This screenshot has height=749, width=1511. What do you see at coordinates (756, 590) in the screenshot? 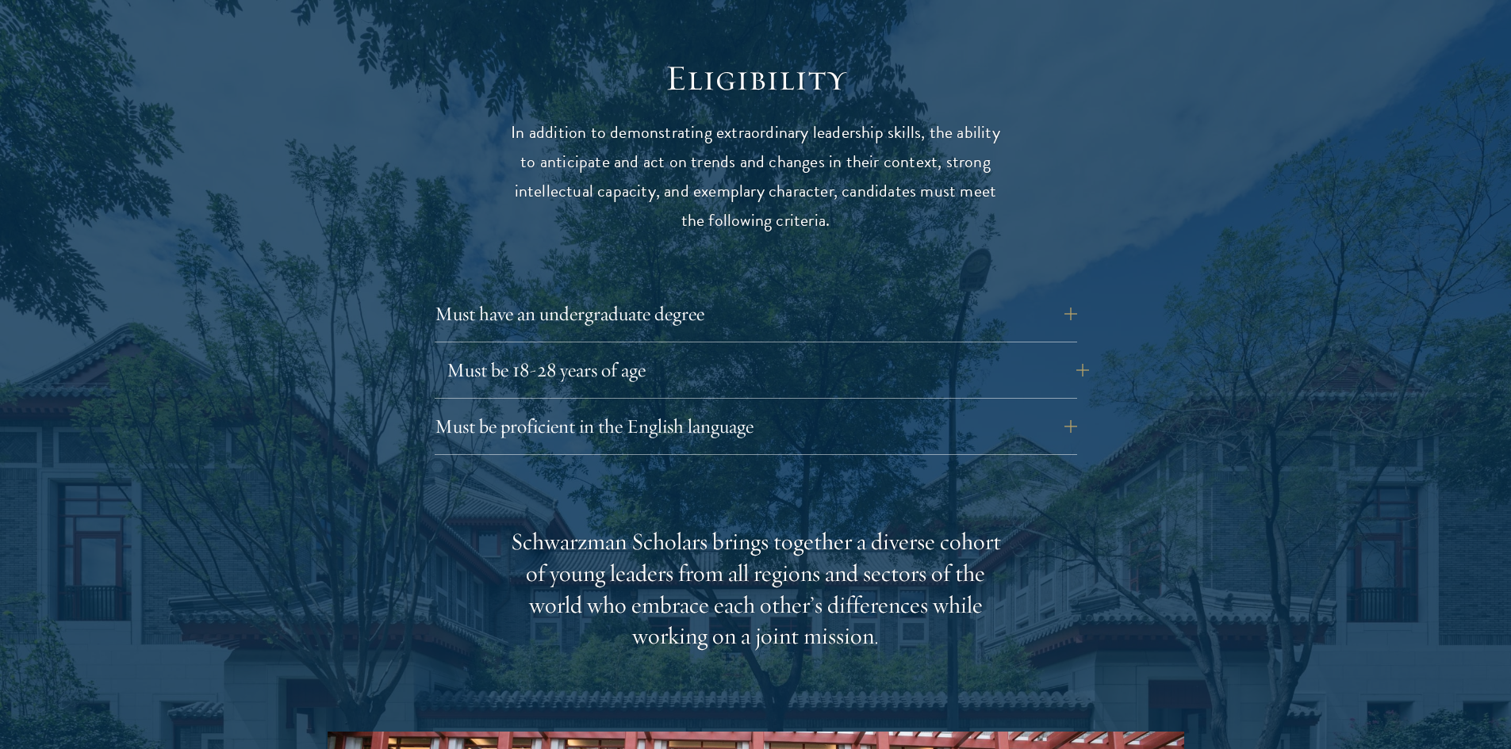
I see `div: Schwarzman Scholars brings together a diverse cohort of young leaders from all regions and sector...` at bounding box center [756, 590].